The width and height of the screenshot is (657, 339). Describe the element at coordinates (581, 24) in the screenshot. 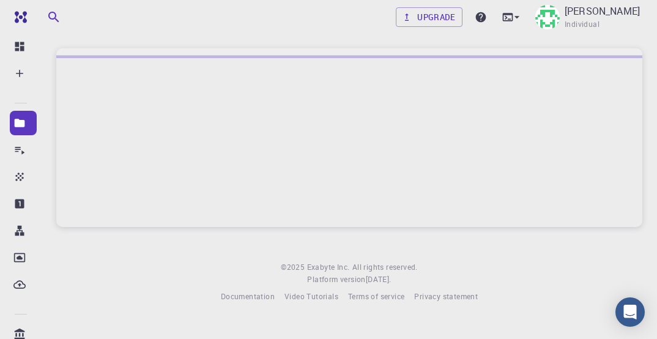

I see `span: Individual` at that location.